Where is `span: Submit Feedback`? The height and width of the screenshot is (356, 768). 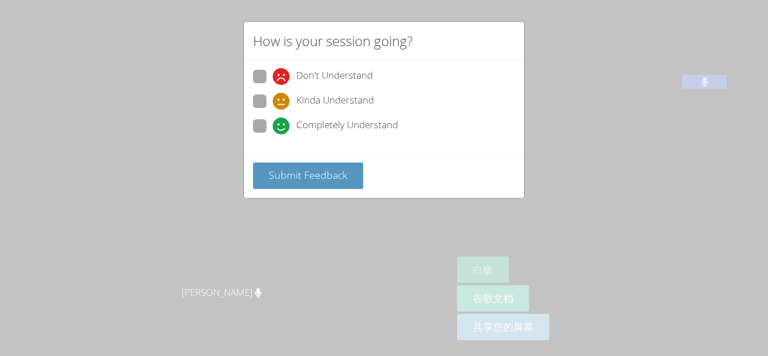
span: Submit Feedback is located at coordinates (308, 175).